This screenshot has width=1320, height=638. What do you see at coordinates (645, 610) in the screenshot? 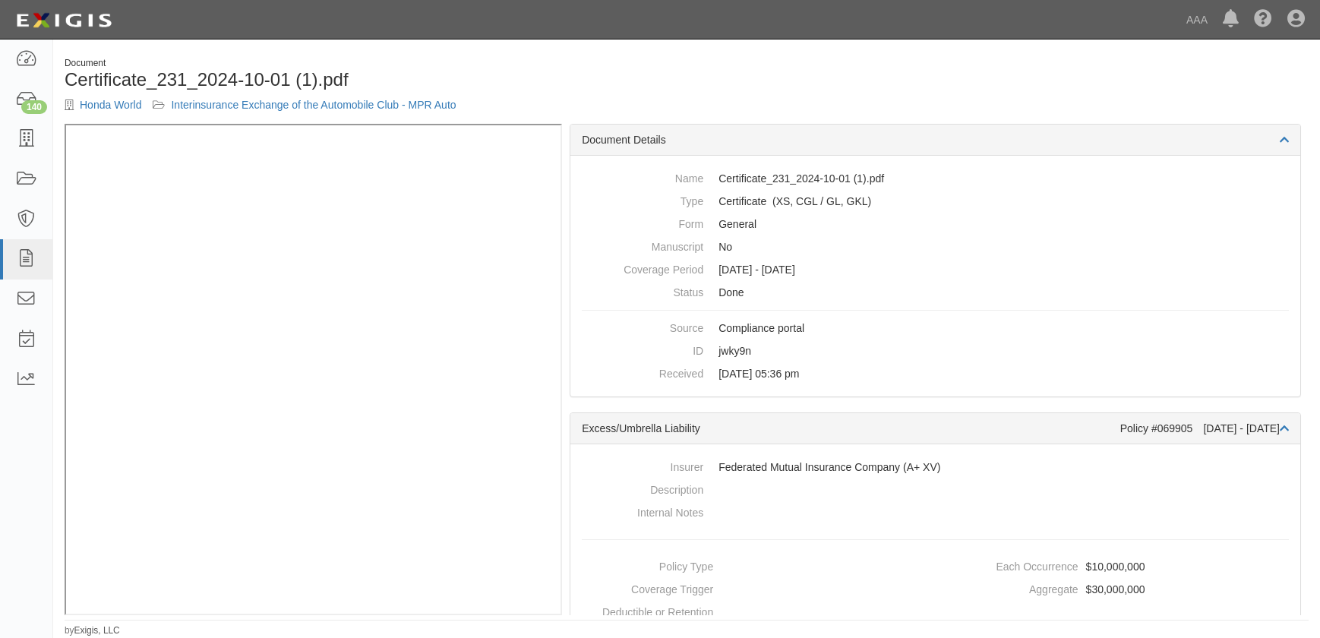
I see `dt: Deductible or Retention` at bounding box center [645, 610].